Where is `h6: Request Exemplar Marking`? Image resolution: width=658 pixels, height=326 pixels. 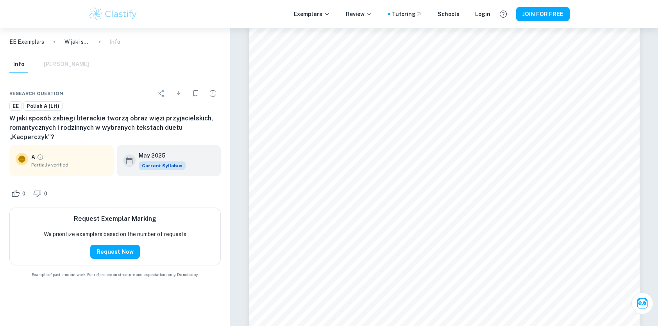 h6: Request Exemplar Marking is located at coordinates (115, 219).